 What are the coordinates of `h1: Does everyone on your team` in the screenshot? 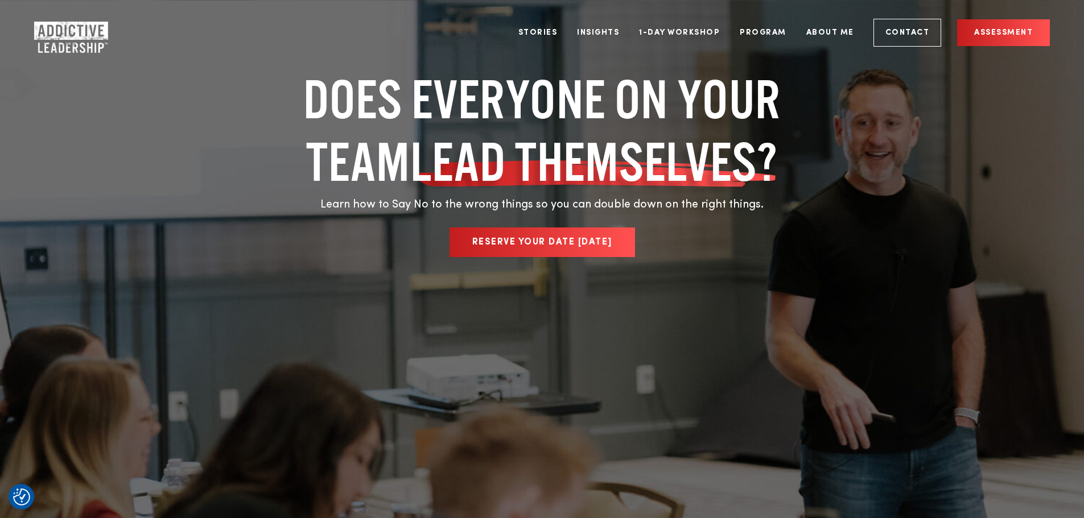 It's located at (542, 131).